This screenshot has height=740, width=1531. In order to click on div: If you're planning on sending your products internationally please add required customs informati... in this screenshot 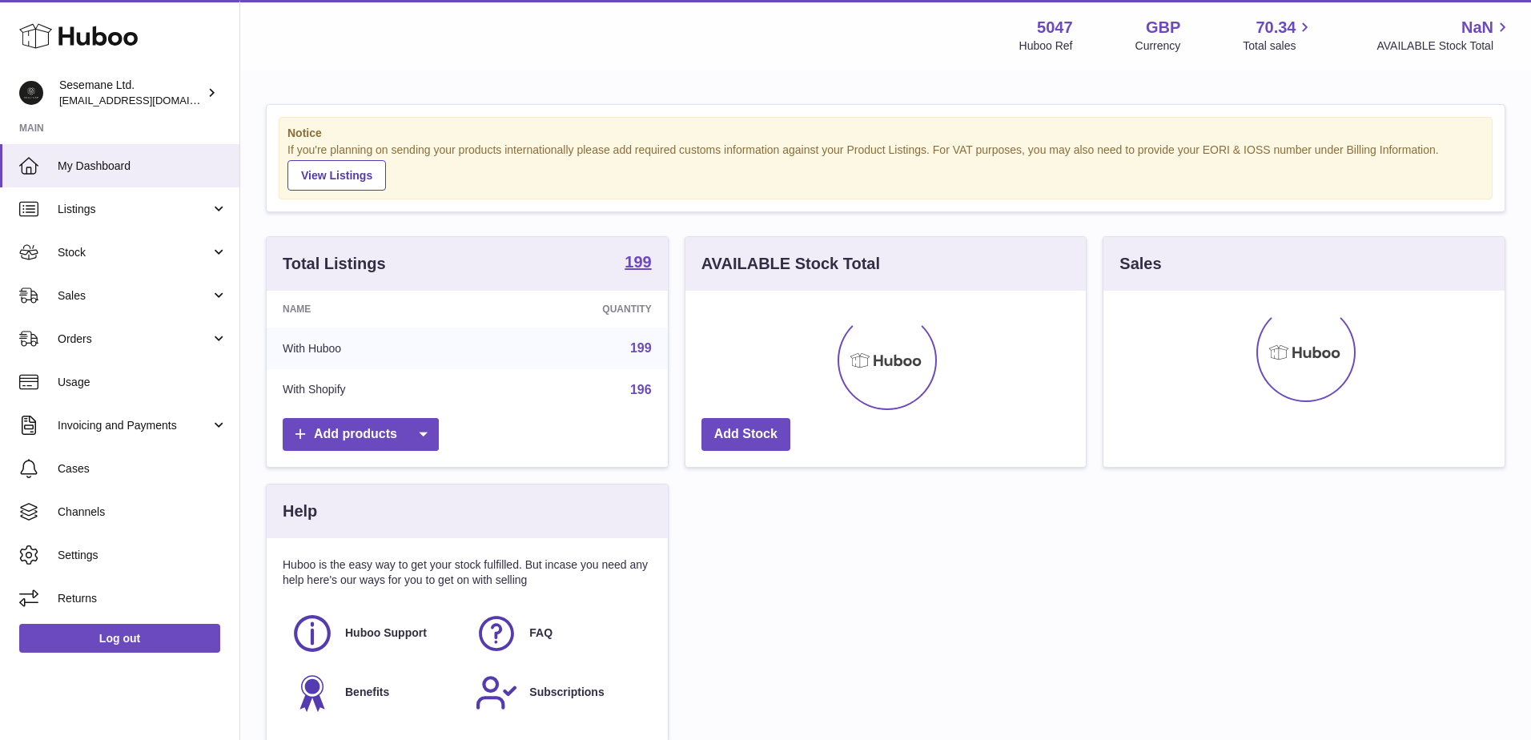, I will do `click(886, 167)`.